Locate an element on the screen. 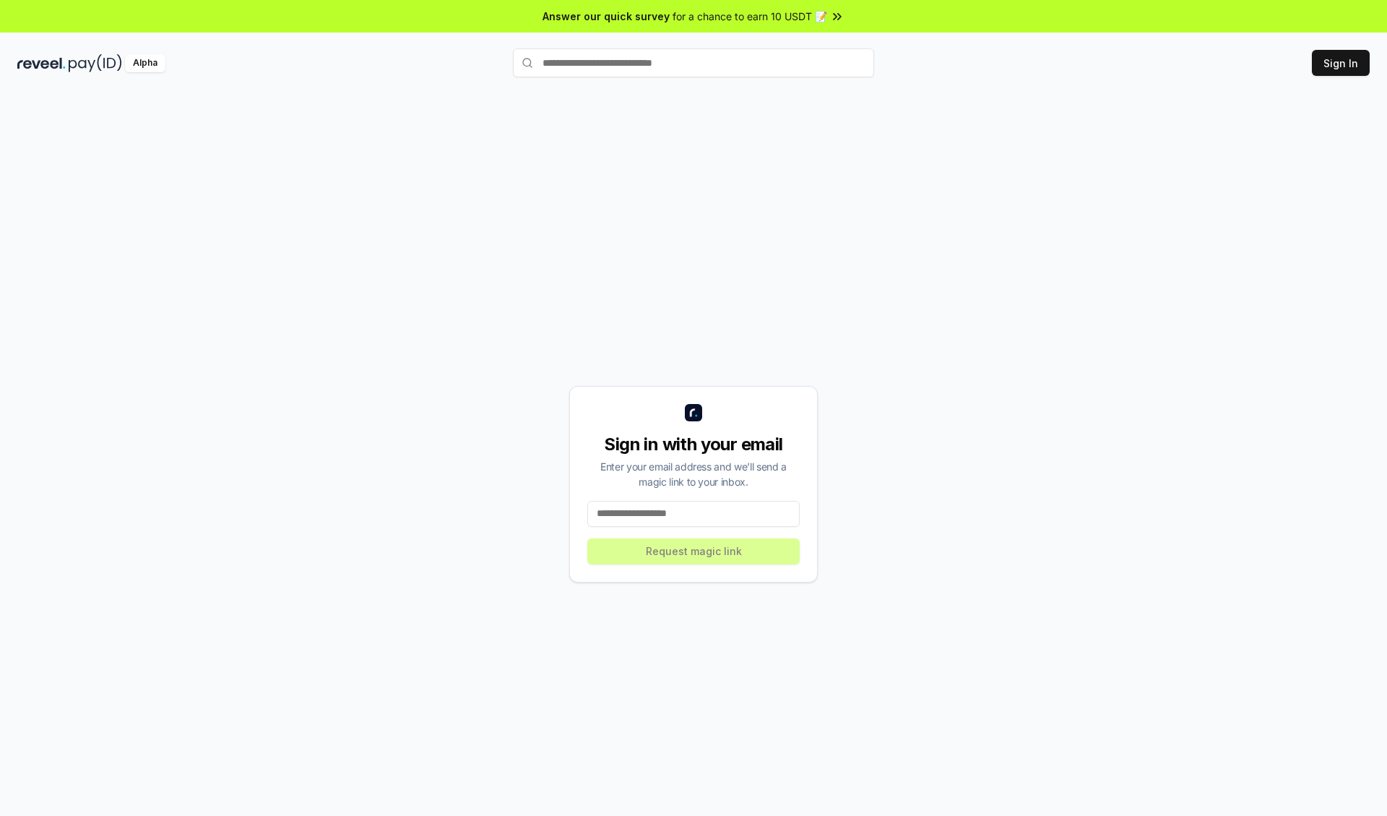  div: Alpha is located at coordinates (145, 63).